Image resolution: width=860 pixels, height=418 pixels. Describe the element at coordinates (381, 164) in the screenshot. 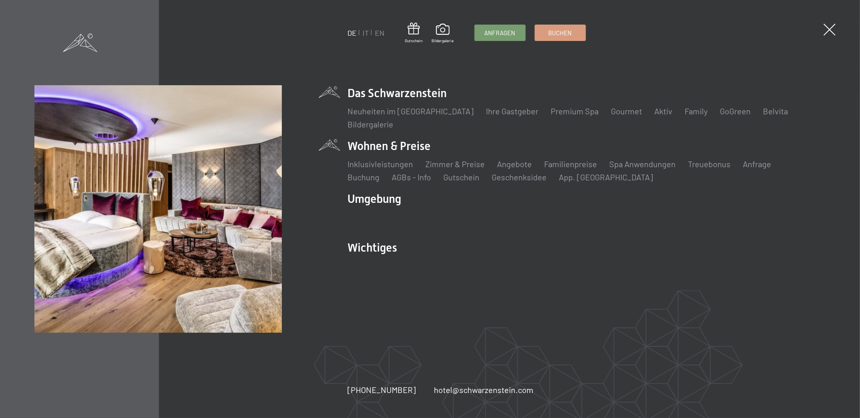

I see `a: Inklusivleistungen` at that location.